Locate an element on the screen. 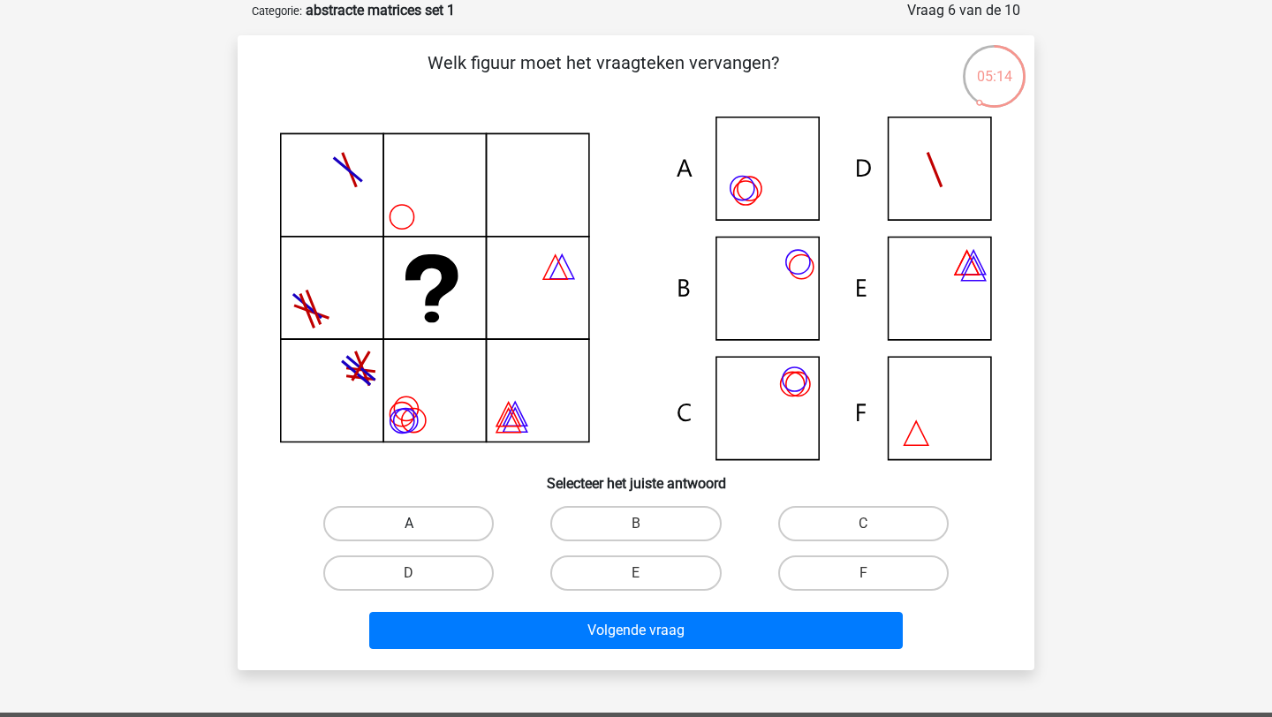 This screenshot has width=1272, height=717. button: Volgende vraag is located at coordinates (636, 631).